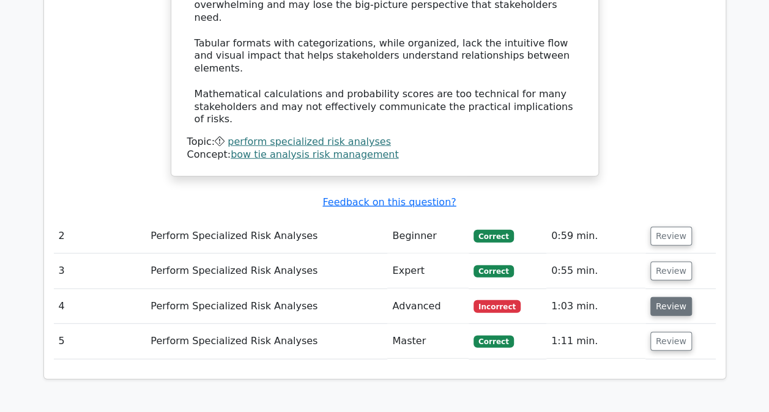 This screenshot has width=769, height=412. Describe the element at coordinates (596, 236) in the screenshot. I see `td: 0:59 min.` at that location.